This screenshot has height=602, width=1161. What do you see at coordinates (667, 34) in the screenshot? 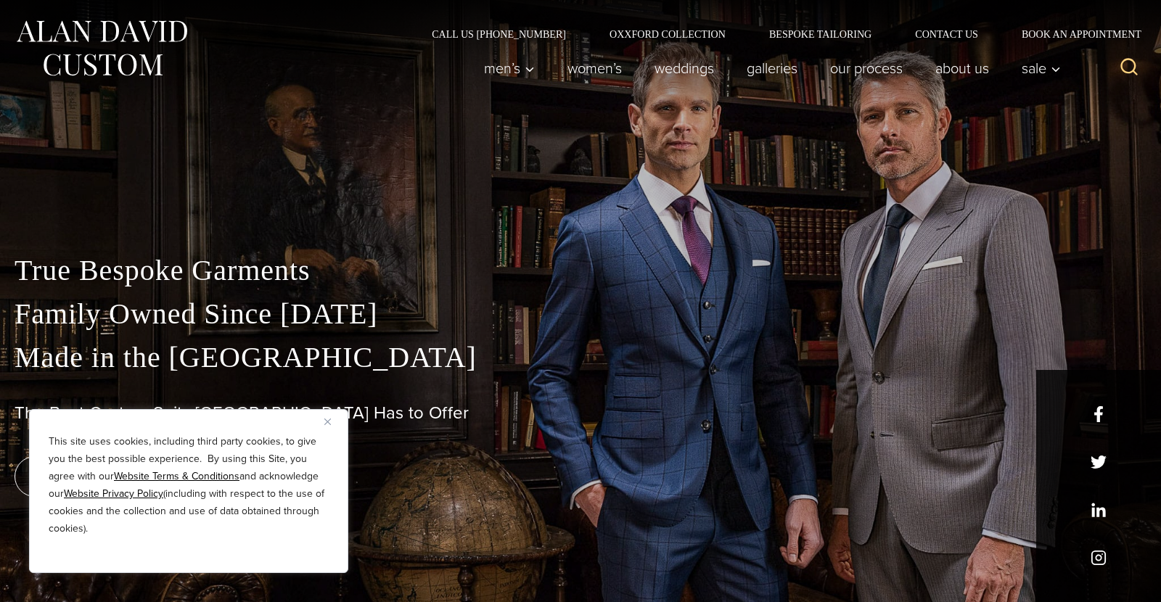
I see `a: Oxxford Collection` at bounding box center [667, 34].